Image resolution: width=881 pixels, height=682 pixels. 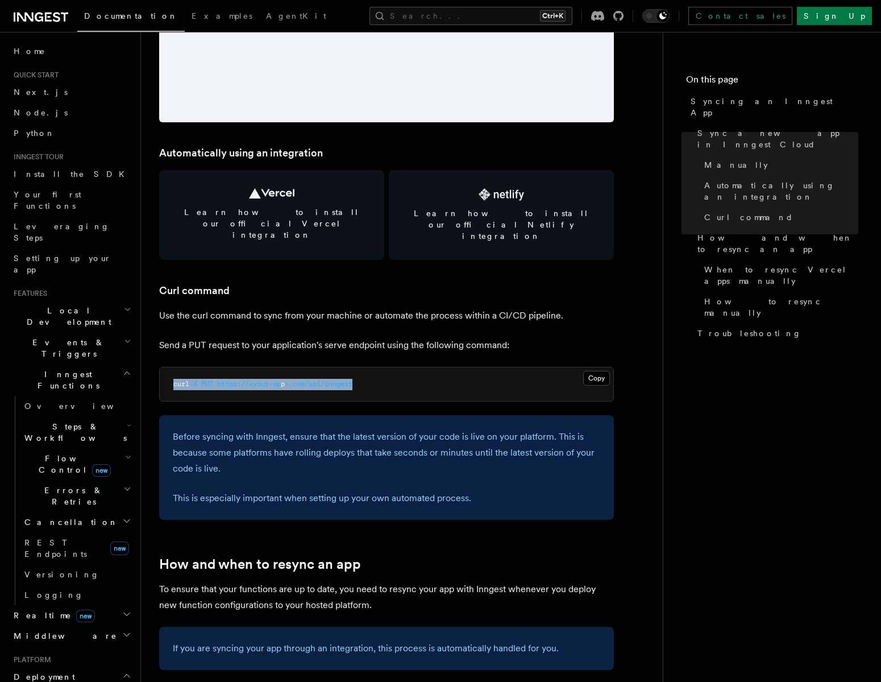 I want to click on h4: On this page, so click(x=772, y=82).